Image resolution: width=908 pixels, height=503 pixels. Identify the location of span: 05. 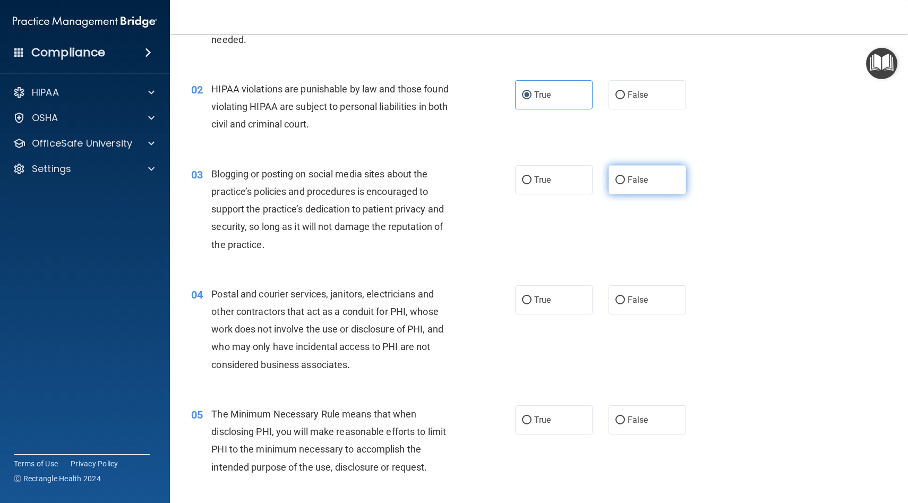
(197, 415).